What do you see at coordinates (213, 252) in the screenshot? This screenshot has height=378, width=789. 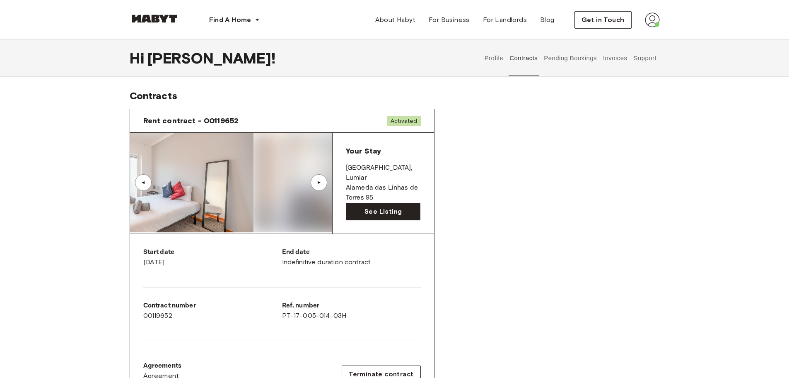 I see `p: Start date` at bounding box center [213, 252].